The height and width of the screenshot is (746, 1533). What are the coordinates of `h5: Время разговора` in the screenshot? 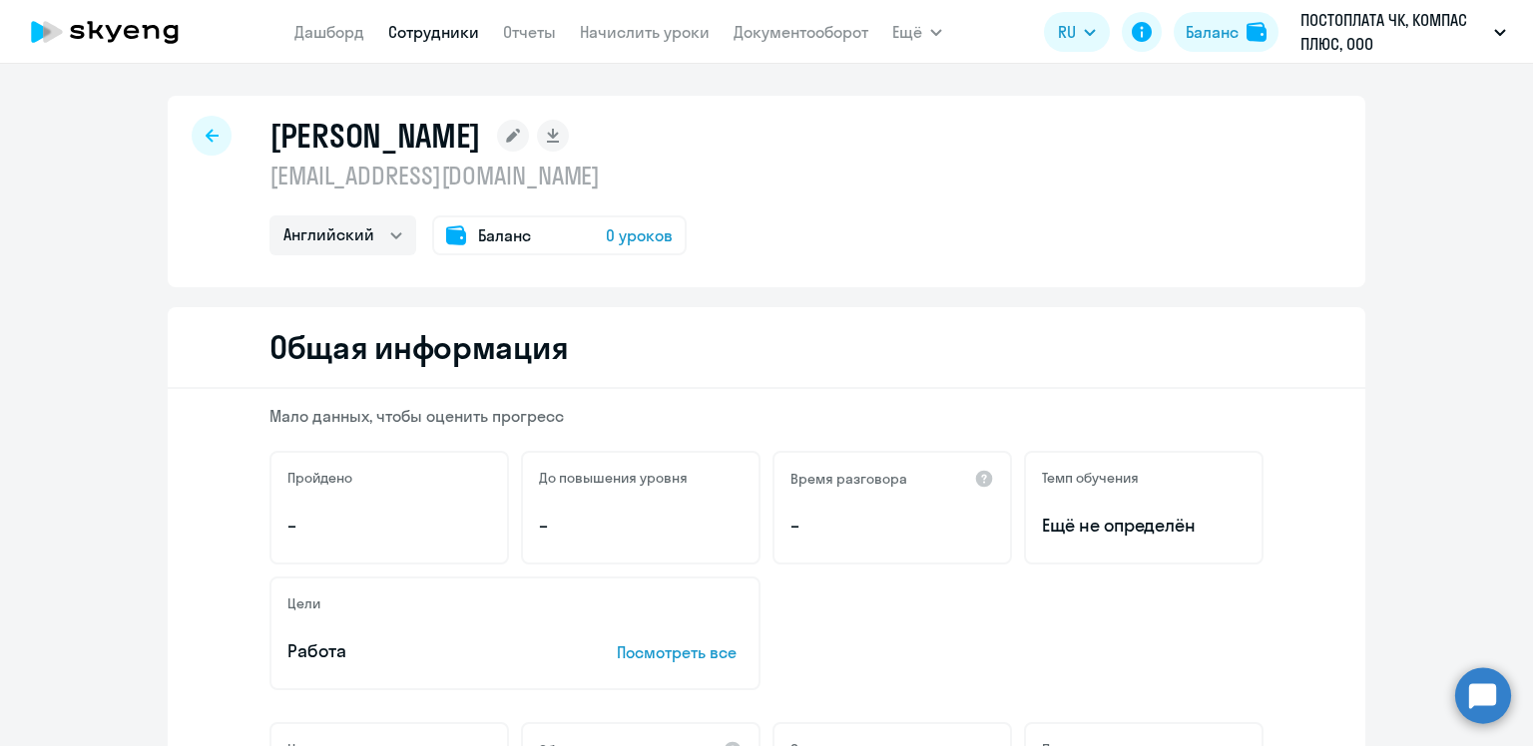 It's located at (848, 479).